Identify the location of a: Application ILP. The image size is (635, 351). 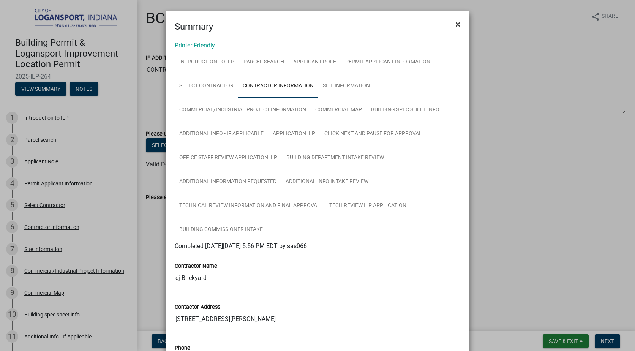
(294, 134).